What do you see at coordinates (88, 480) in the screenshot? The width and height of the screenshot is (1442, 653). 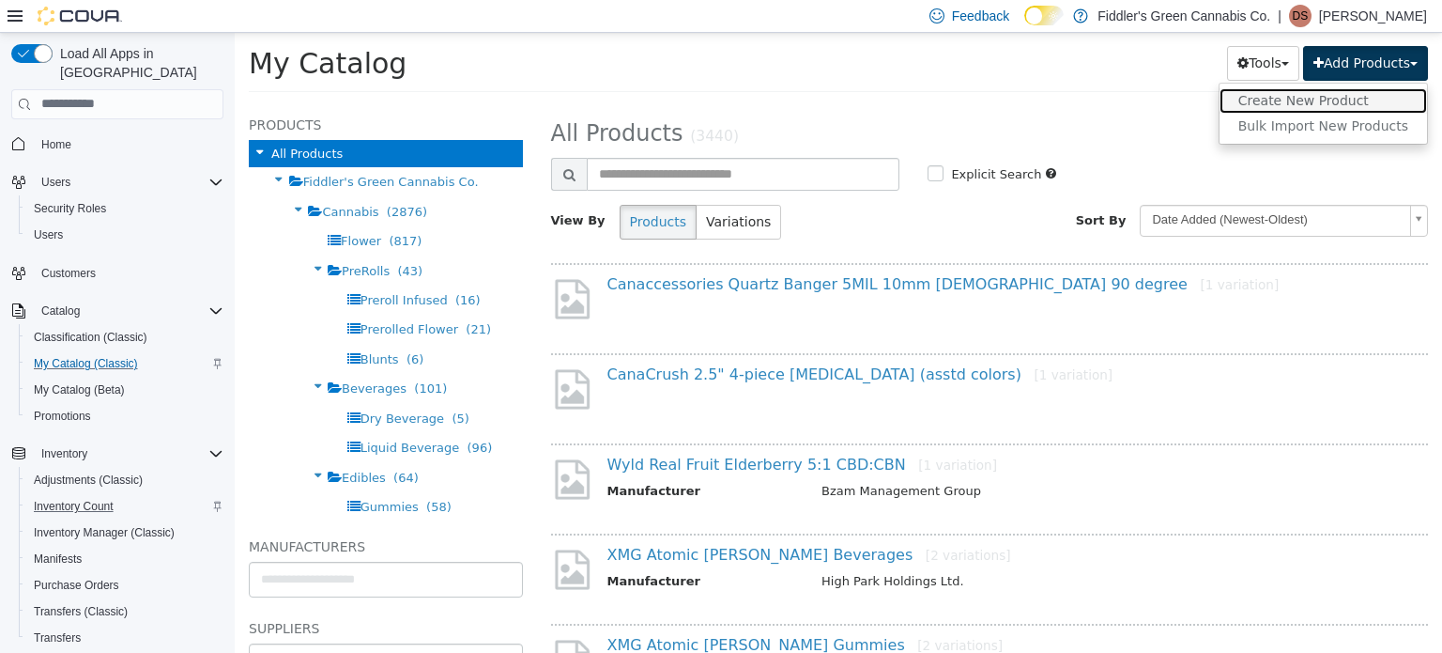 I see `span: Adjustments (Classic)` at bounding box center [88, 480].